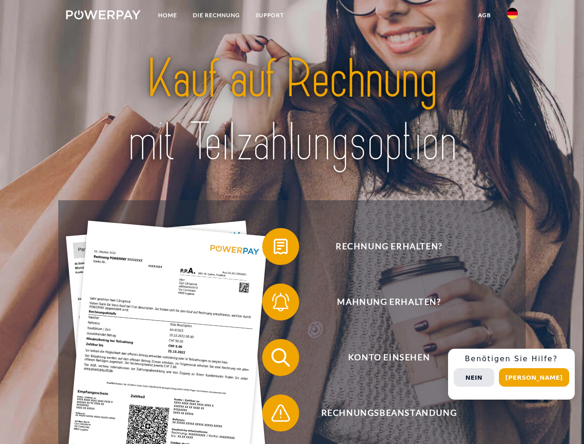  Describe the element at coordinates (485, 15) in the screenshot. I see `a: agb` at that location.